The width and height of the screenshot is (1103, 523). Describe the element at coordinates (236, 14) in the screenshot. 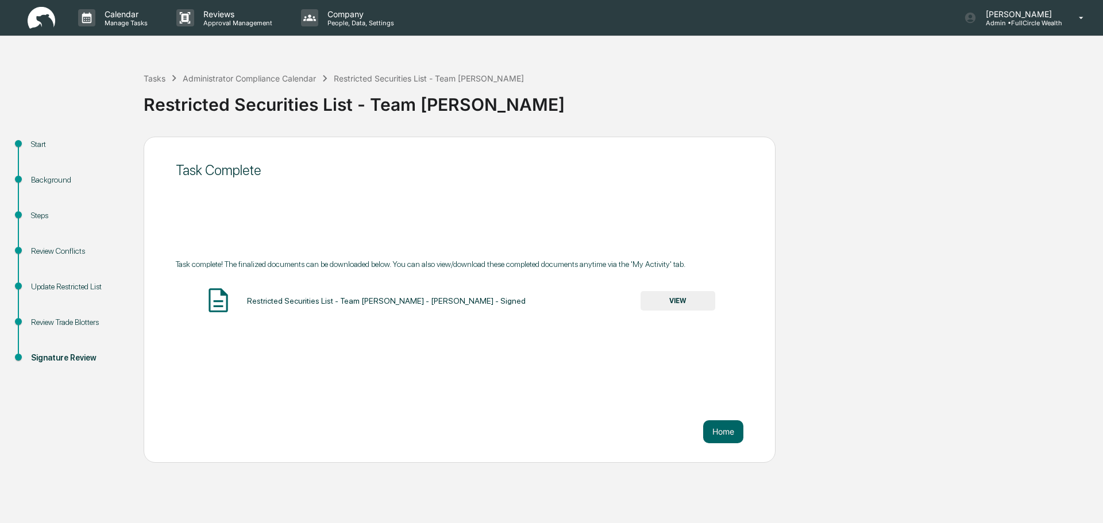

I see `p: Reviews` at that location.